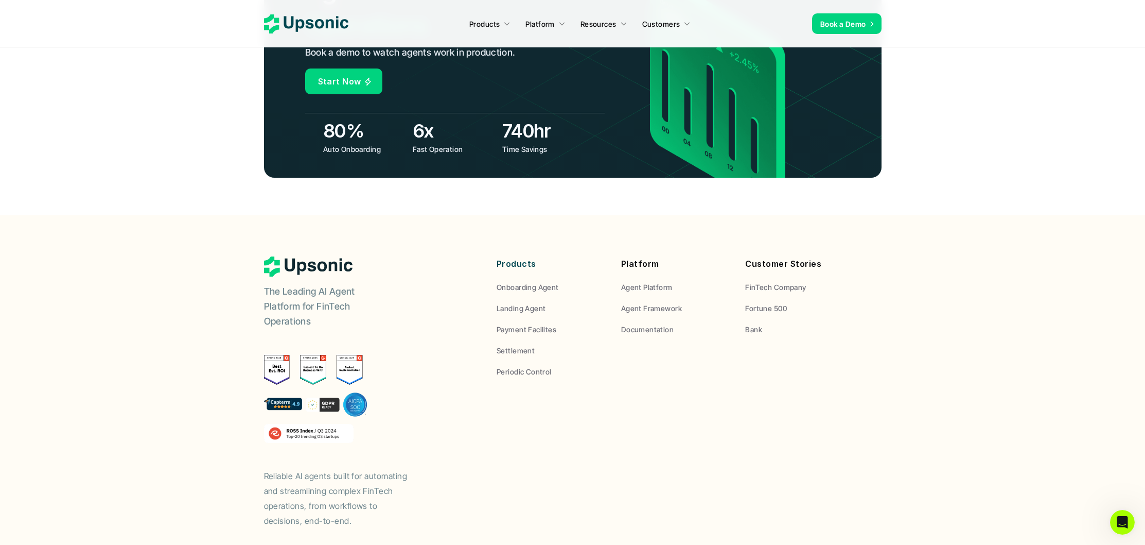 The width and height of the screenshot is (1145, 545). Describe the element at coordinates (490, 24) in the screenshot. I see `a: Products` at that location.